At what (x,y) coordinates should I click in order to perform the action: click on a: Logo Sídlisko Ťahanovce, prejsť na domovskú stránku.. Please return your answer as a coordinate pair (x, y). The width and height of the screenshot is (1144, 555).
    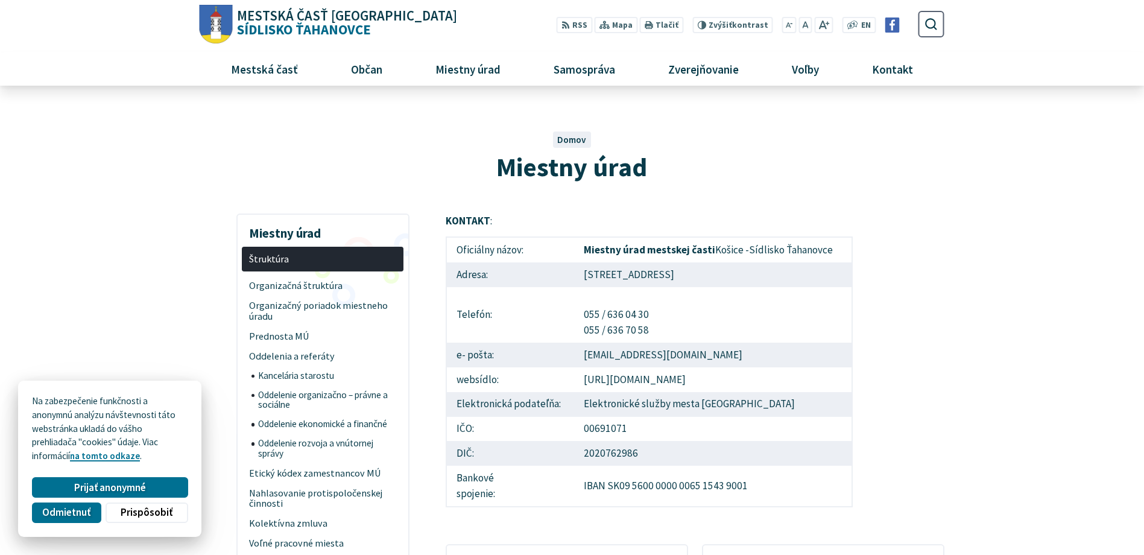
    Looking at the image, I should click on (328, 24).